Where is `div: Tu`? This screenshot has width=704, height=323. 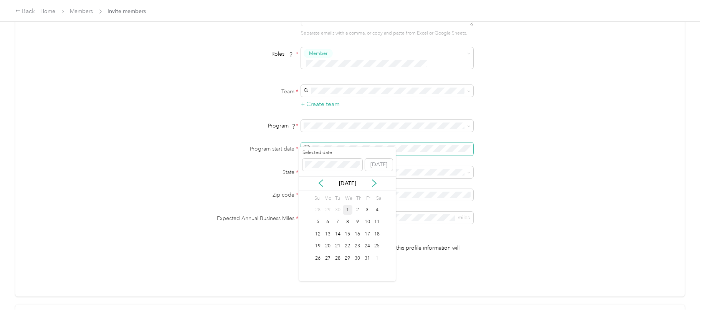 div: Tu is located at coordinates (337, 198).